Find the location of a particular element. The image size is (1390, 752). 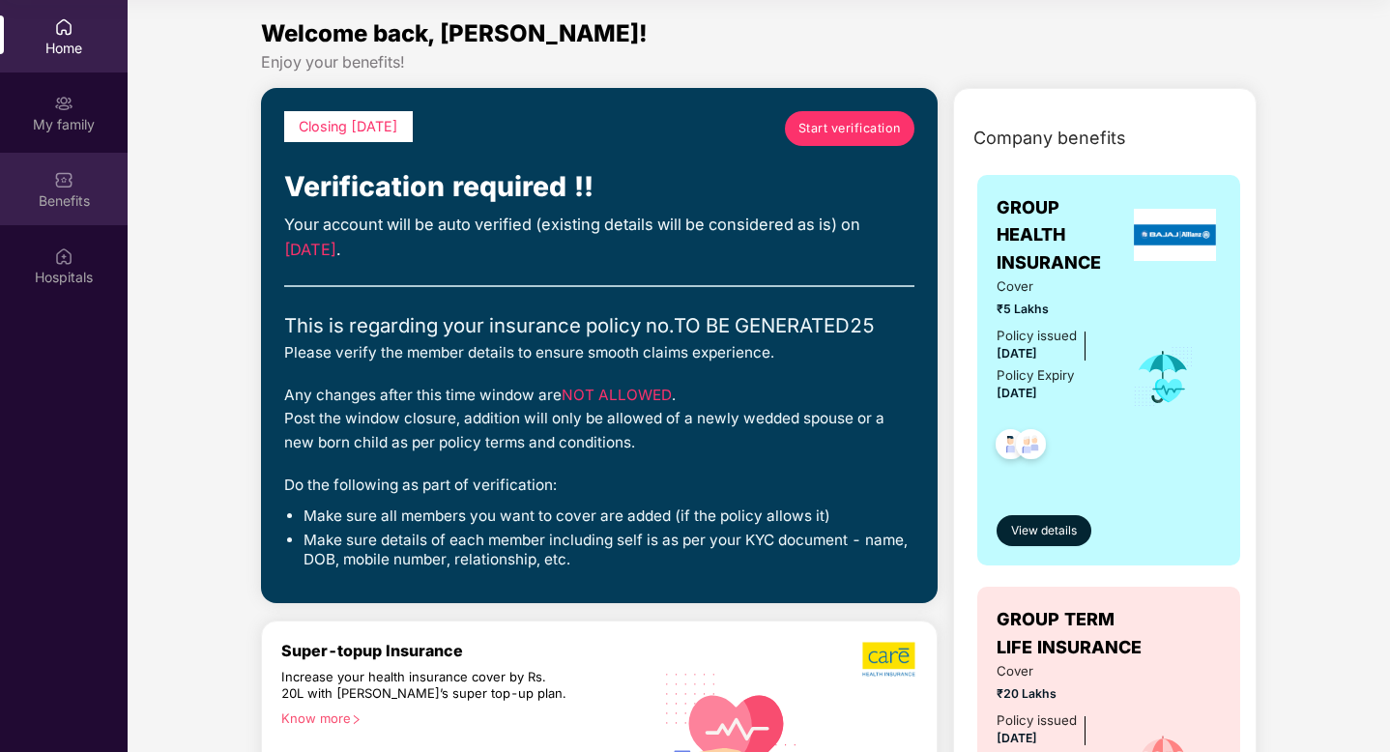

span: ₹20 Lakhs is located at coordinates (1051, 693).